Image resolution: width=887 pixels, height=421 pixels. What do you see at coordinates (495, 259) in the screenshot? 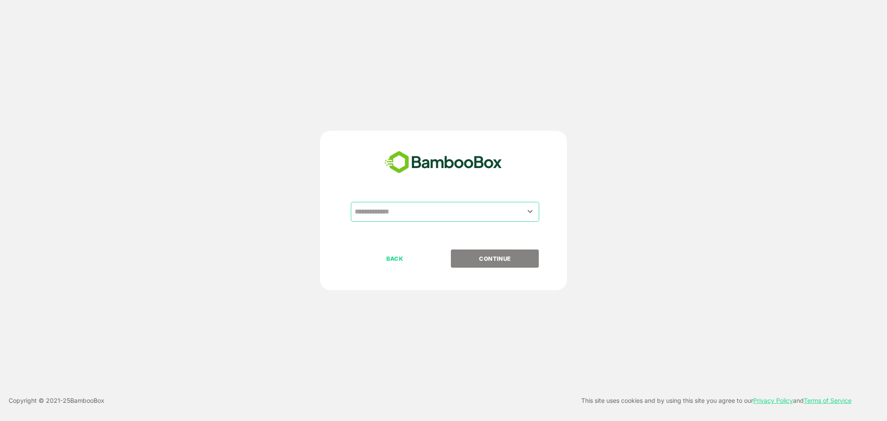
I see `button: CONTINUE` at bounding box center [495, 259].